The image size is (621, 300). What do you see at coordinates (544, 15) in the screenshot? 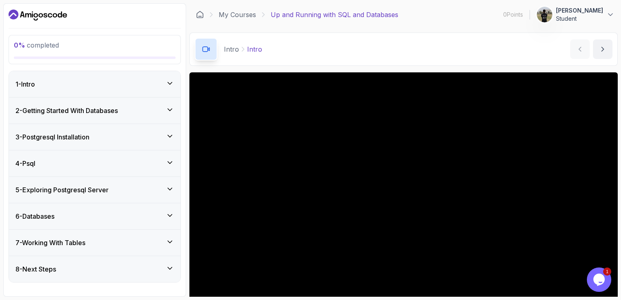
I see `img: user profile image` at bounding box center [544, 15].